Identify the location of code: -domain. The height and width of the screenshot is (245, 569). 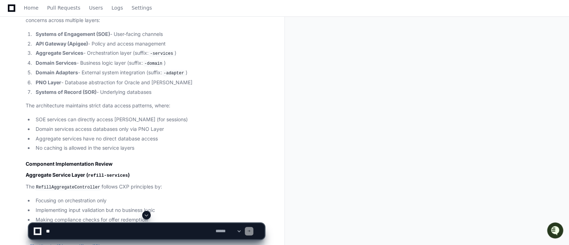
(153, 64).